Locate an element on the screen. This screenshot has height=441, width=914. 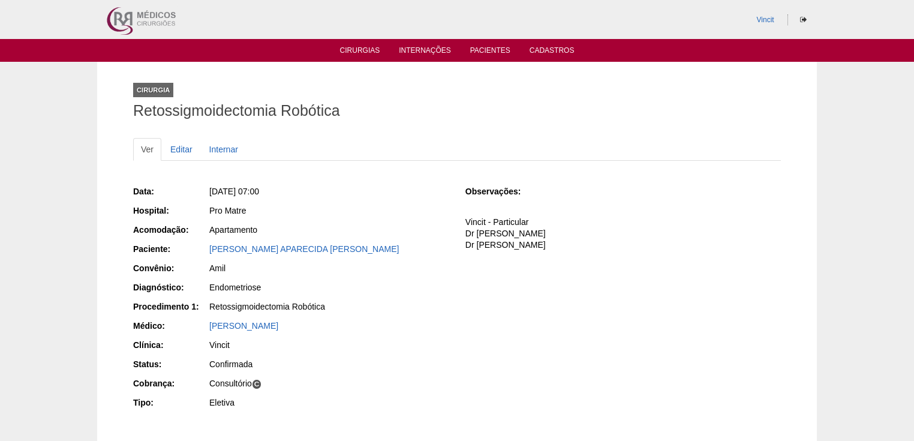
div: Paciente: is located at coordinates (170, 249).